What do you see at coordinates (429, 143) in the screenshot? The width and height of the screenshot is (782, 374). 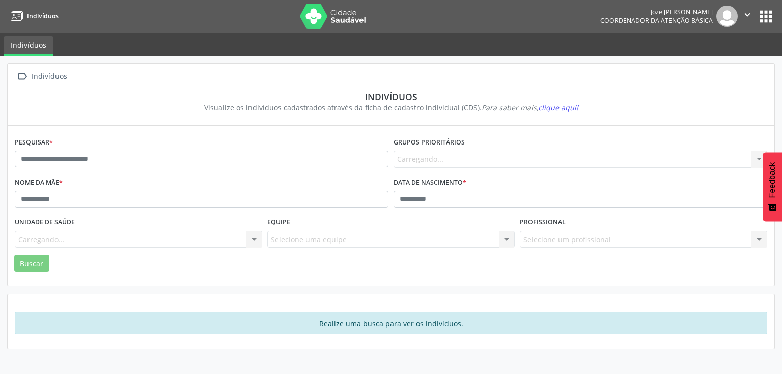 I see `label: Grupos prioritários` at bounding box center [429, 143].